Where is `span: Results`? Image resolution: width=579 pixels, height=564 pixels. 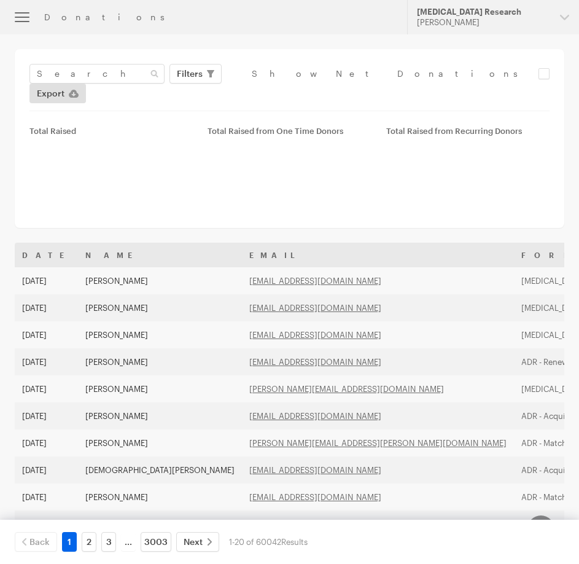
span: Results is located at coordinates (294, 541).